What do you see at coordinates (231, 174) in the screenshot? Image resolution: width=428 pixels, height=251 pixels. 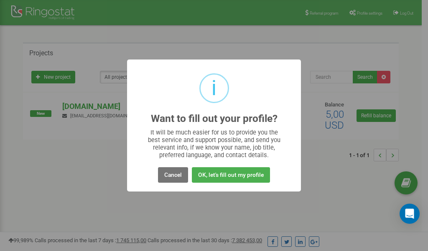 I see `button: OK, let's fill out my profile` at bounding box center [231, 174].